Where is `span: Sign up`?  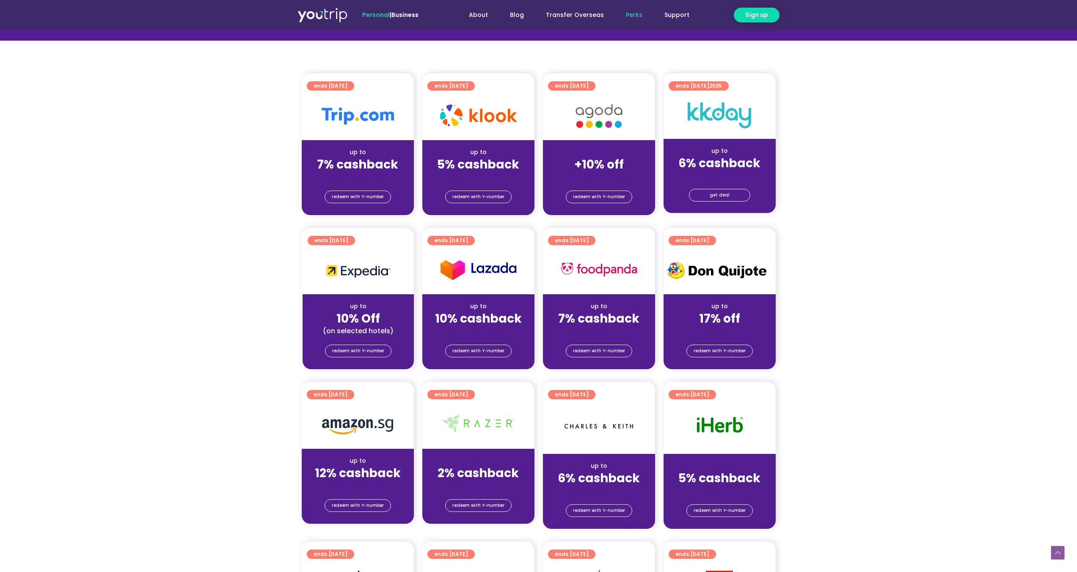 span: Sign up is located at coordinates (757, 15).